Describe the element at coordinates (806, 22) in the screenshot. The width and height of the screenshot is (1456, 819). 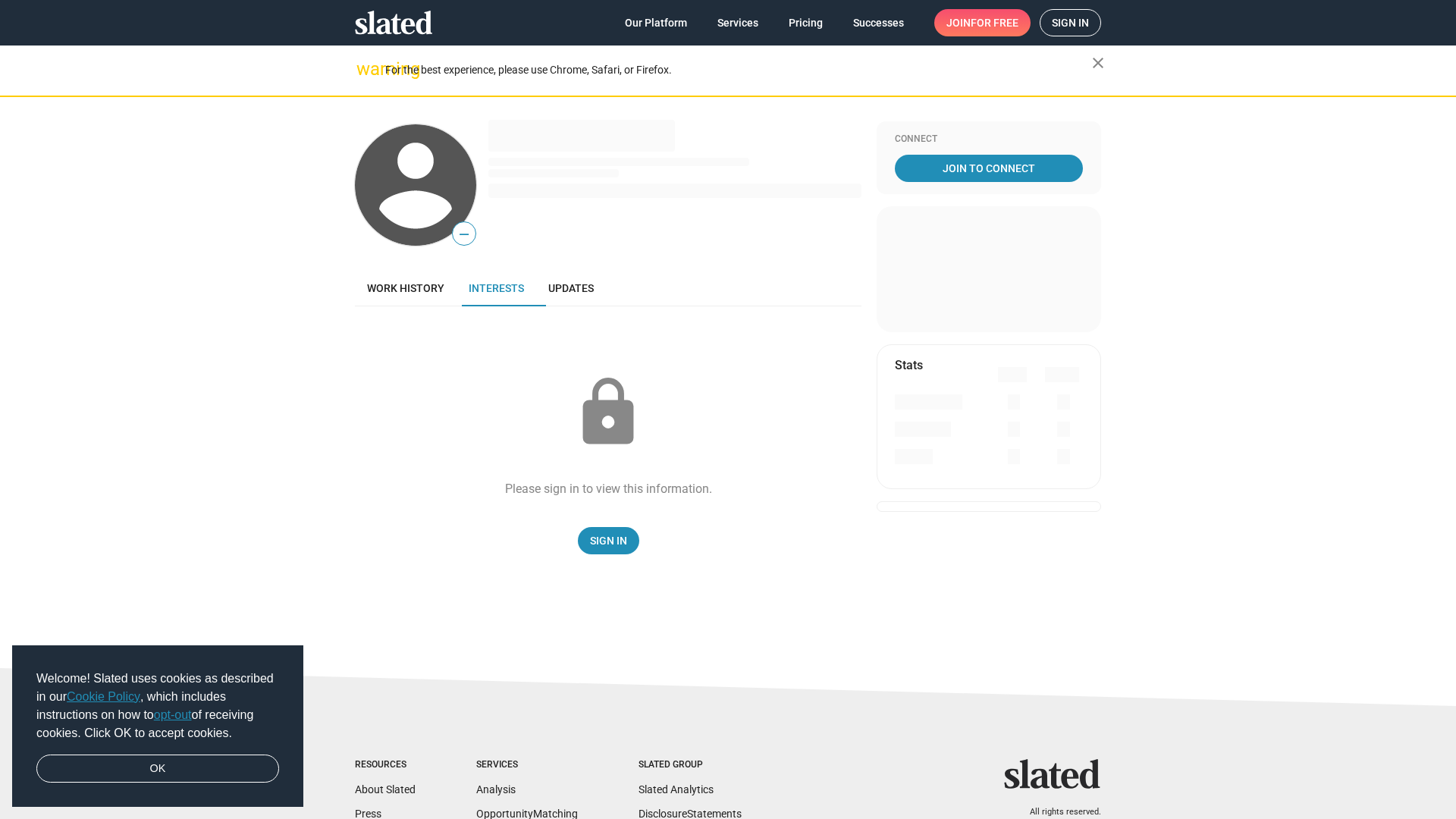
I see `a: Pricing` at that location.